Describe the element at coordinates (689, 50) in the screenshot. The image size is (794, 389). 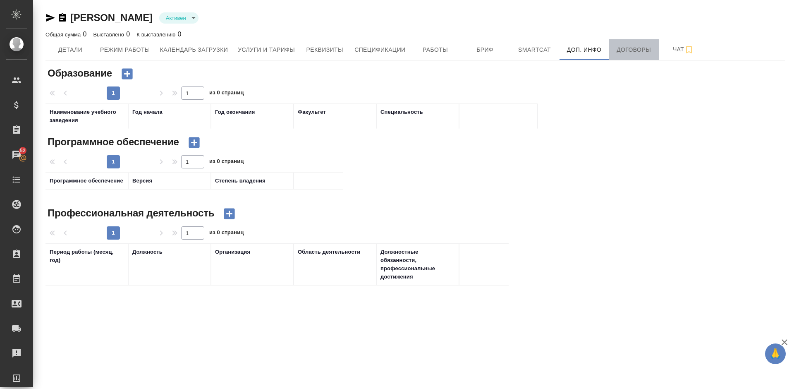
I see `svg: Подписаться` at that location.